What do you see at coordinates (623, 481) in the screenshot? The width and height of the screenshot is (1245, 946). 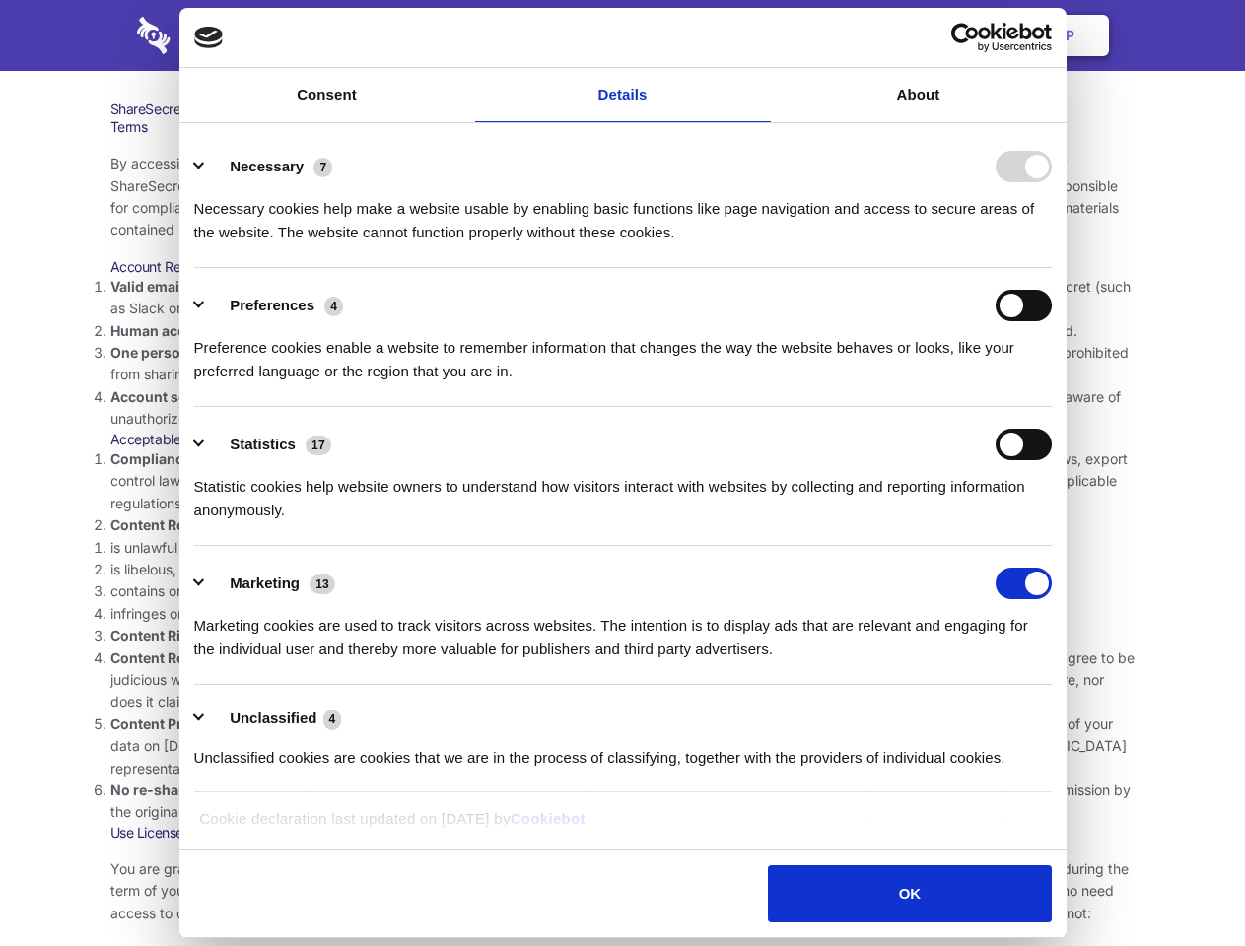 I see `li: Your use of the Sharesecret must not violate any applicable laws, including copyright or trademar...` at bounding box center [623, 481].